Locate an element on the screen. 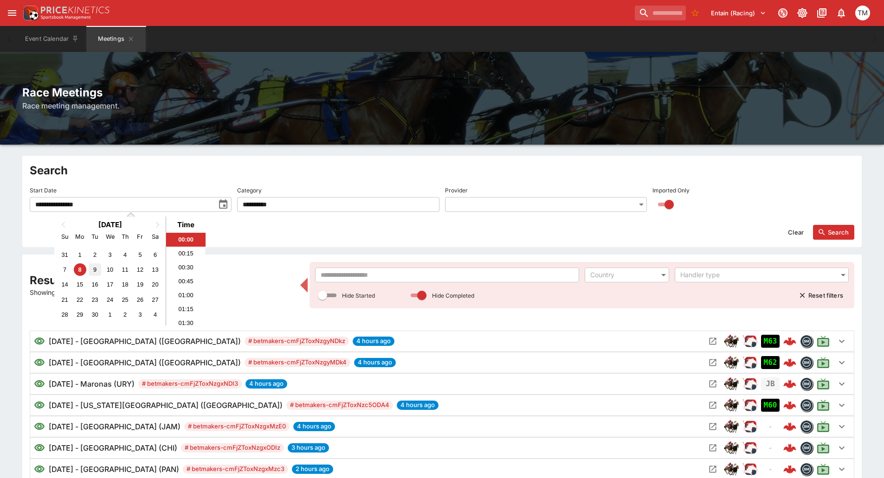 The height and width of the screenshot is (478, 884). li: 01:00 is located at coordinates (186, 296).